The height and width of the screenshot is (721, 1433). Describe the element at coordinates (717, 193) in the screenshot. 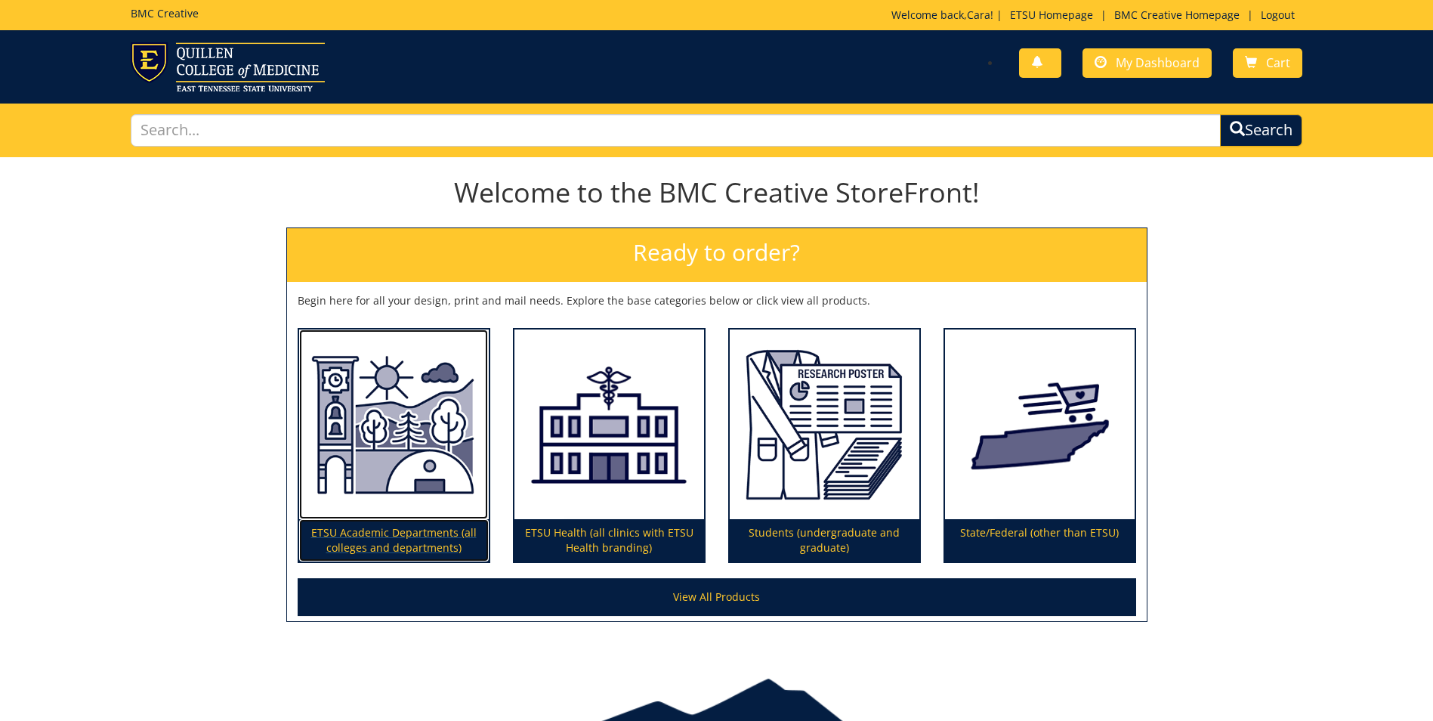

I see `h1: Welcome to the BMC Creative StoreFront!` at that location.